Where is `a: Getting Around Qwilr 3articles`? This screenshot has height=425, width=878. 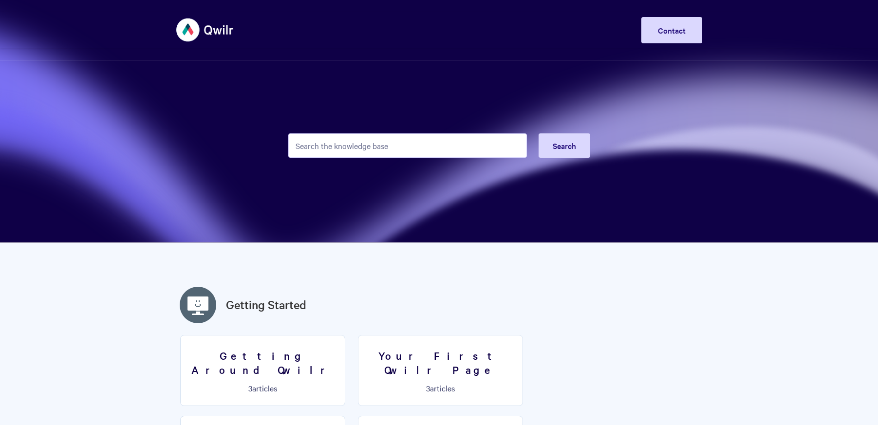
a: Getting Around Qwilr 3articles is located at coordinates (263, 371).